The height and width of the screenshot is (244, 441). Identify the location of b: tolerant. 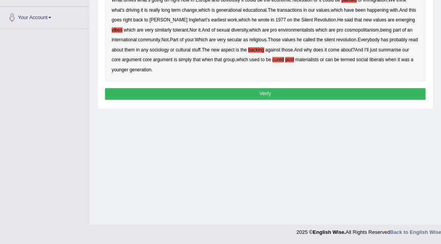
(181, 30).